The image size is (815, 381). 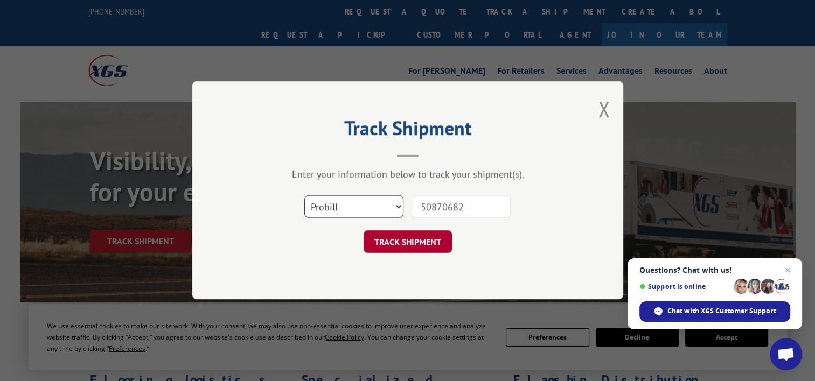 I want to click on span: Support is online, so click(x=684, y=286).